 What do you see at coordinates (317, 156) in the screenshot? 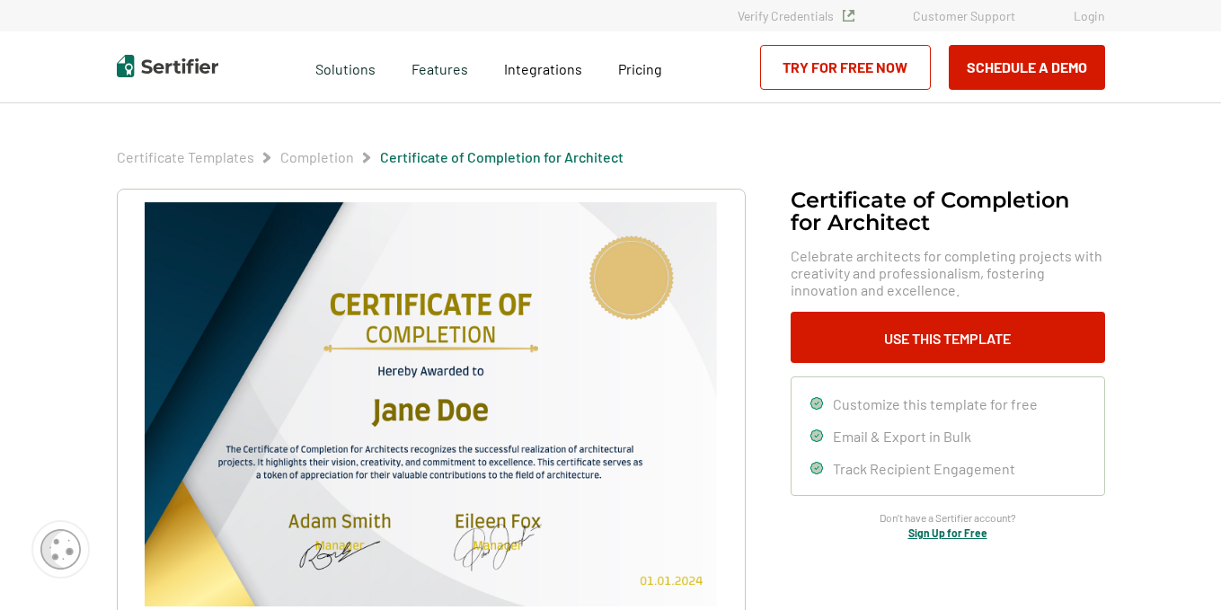
I see `a: Completion` at bounding box center [317, 156].